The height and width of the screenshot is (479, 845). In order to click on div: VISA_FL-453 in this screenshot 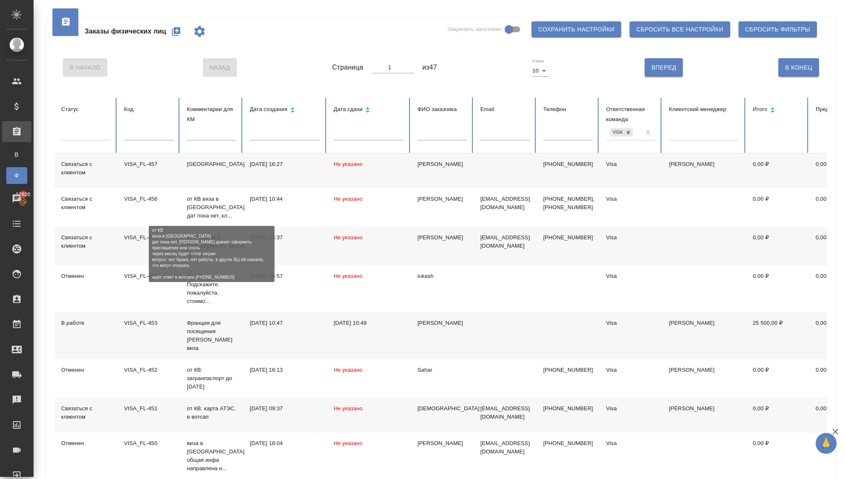, I will do `click(149, 323)`.